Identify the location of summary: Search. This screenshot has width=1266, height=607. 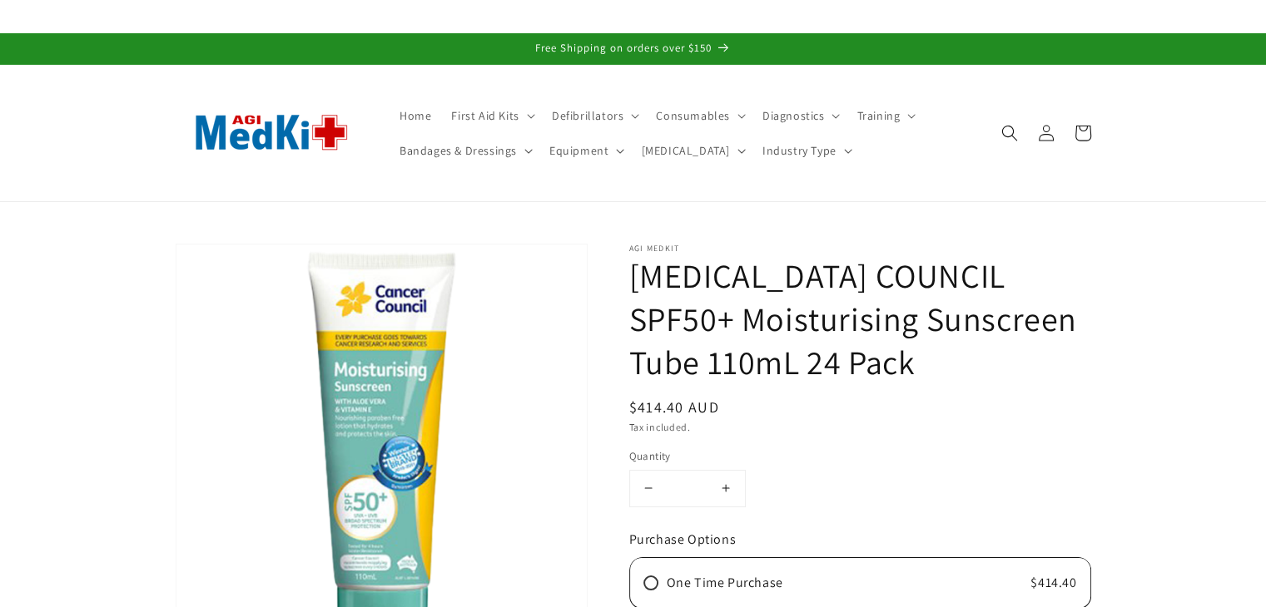
(1009, 133).